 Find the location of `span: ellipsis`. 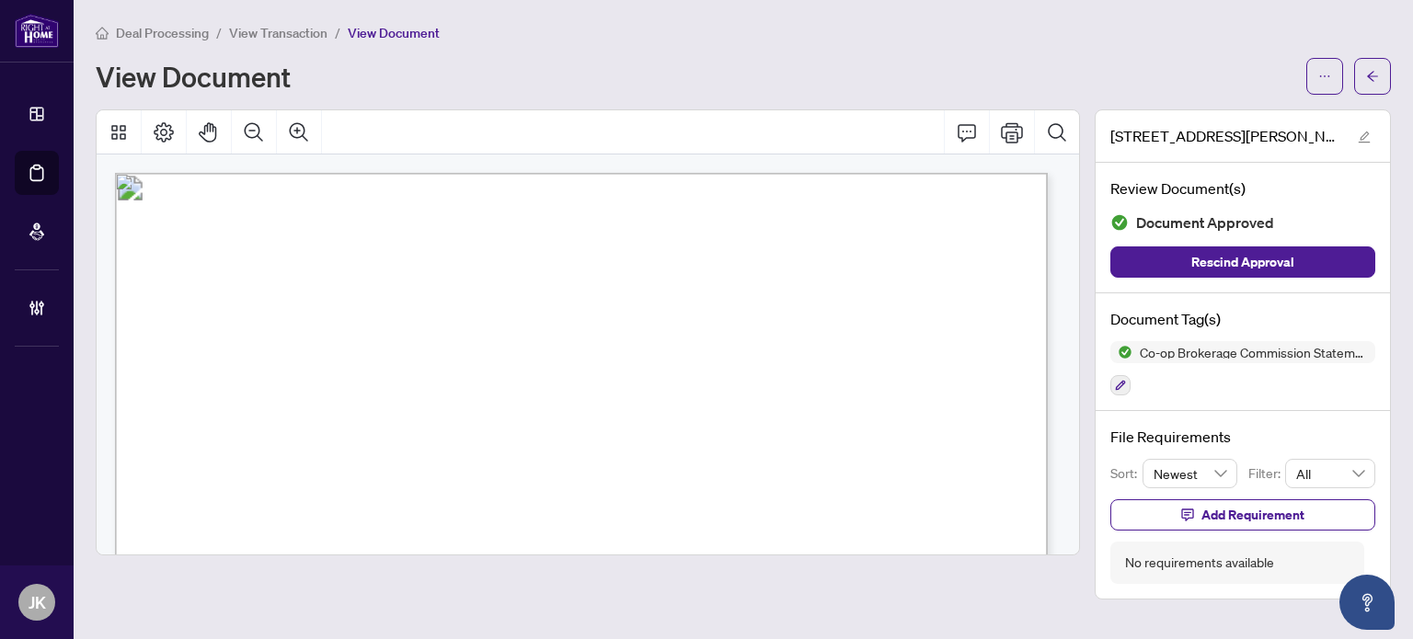

span: ellipsis is located at coordinates (1325, 76).